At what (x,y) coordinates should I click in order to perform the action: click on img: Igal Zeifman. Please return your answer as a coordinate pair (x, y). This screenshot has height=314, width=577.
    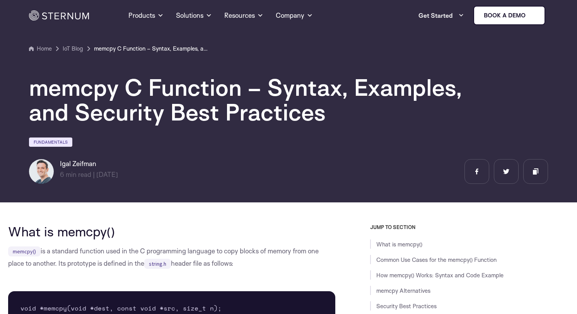
    Looking at the image, I should click on (41, 172).